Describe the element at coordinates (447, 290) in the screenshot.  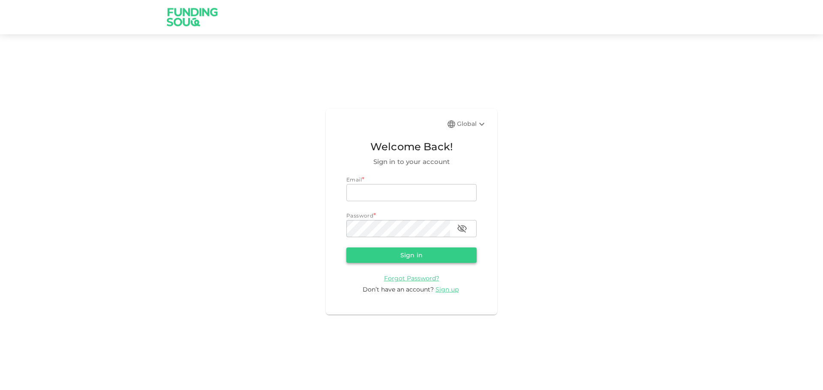
I see `span: Sign up` at that location.